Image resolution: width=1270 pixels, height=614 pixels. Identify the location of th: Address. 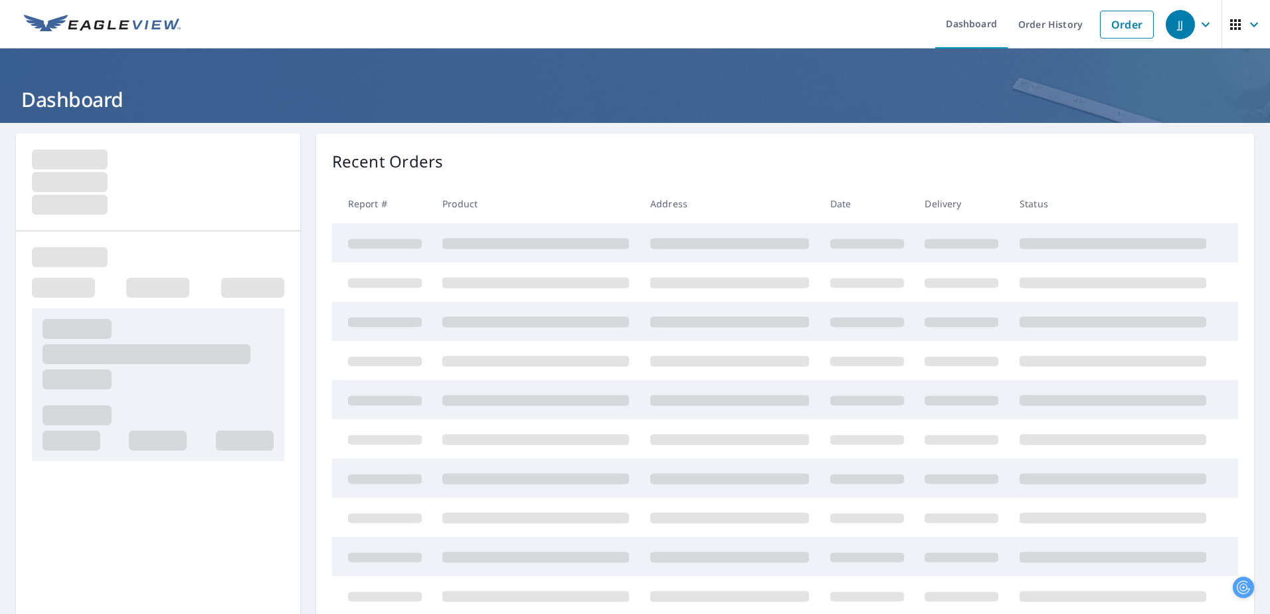
(729, 203).